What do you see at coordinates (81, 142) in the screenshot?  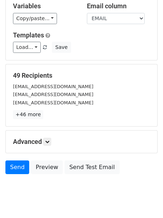 I see `h5: Advanced` at bounding box center [81, 142].